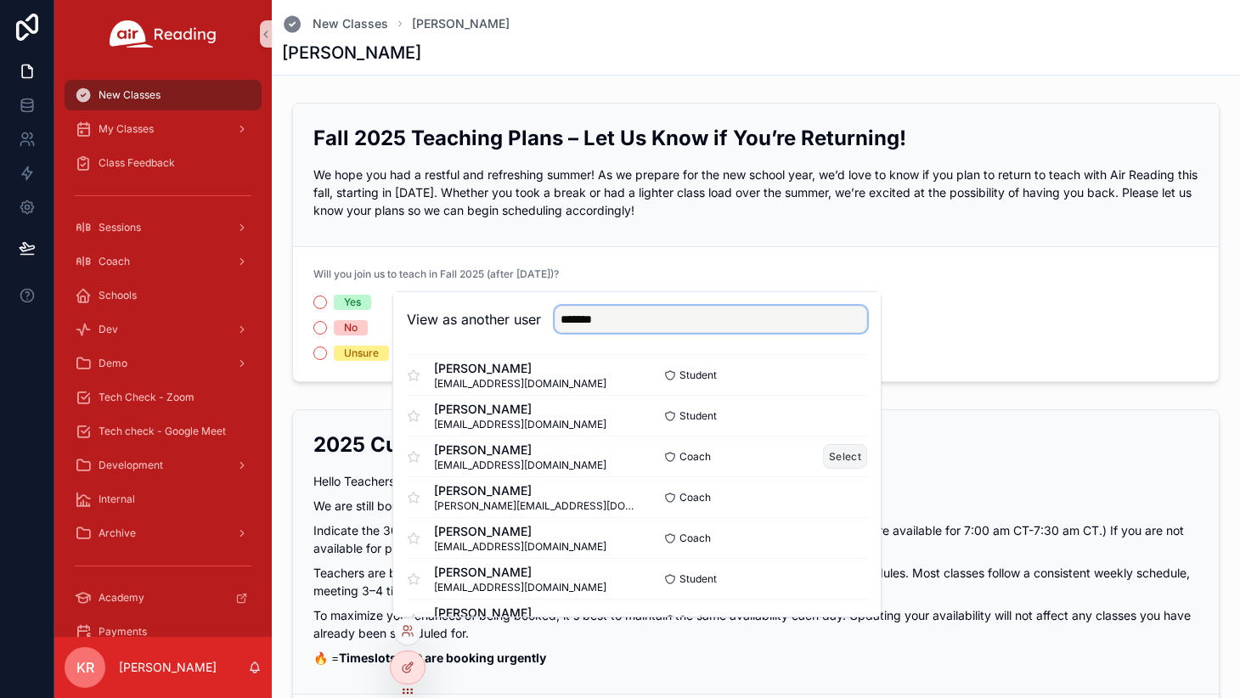 This screenshot has width=1240, height=698. I want to click on a: Class Feedback, so click(163, 163).